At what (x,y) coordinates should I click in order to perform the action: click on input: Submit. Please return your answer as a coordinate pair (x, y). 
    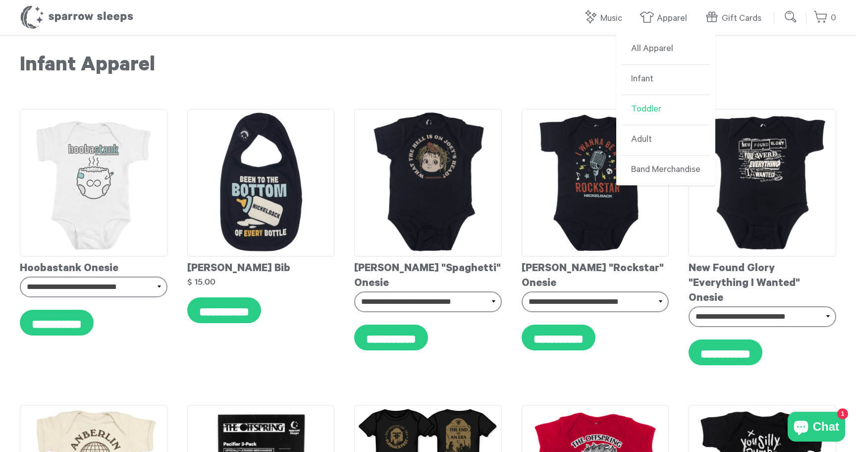
    Looking at the image, I should click on (791, 17).